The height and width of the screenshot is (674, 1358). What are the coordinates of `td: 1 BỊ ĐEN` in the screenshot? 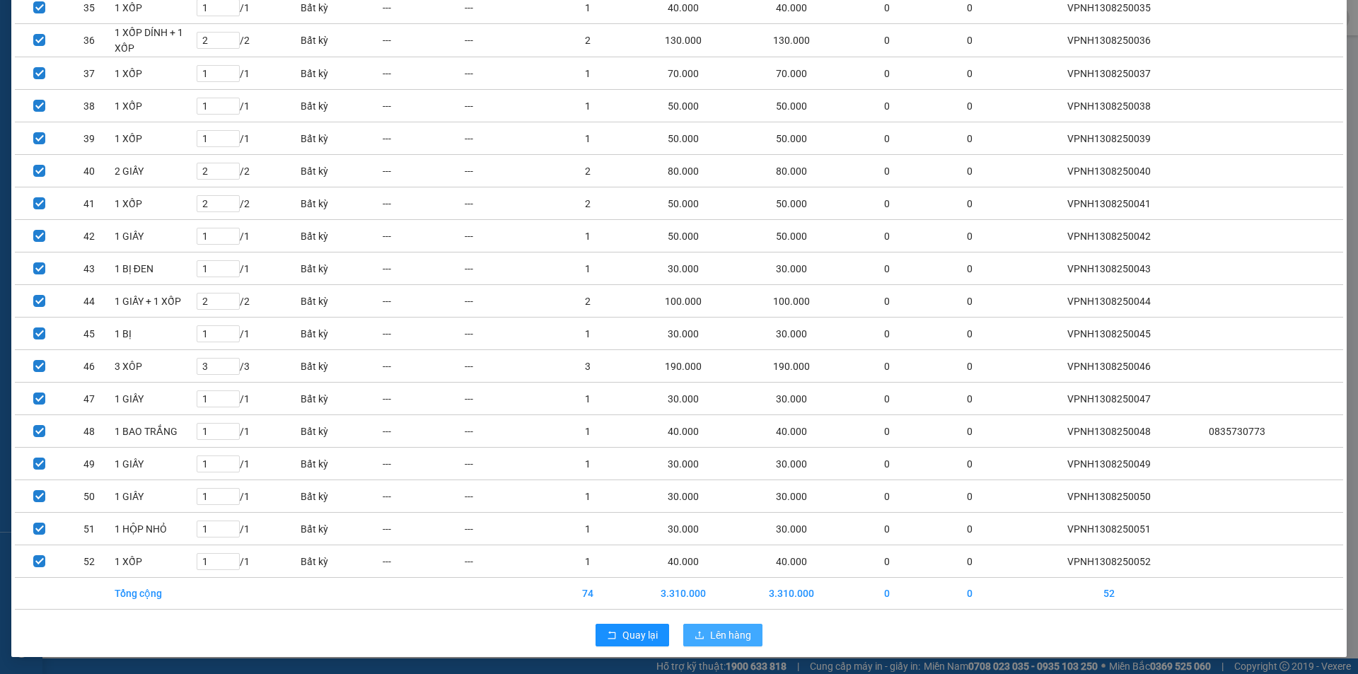 It's located at (155, 269).